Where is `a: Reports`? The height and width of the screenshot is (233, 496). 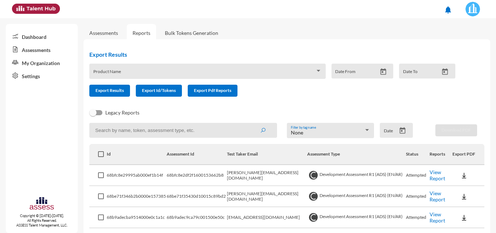
a: Reports is located at coordinates (141, 33).